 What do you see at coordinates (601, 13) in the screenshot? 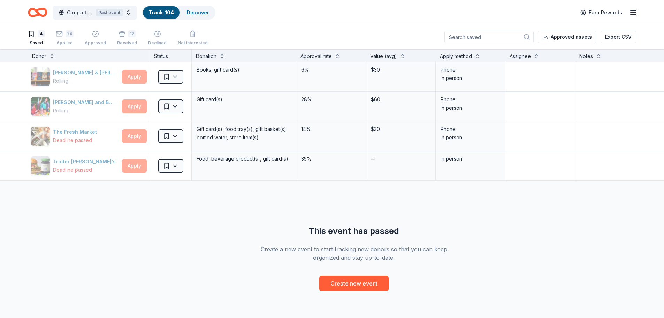
I see `a: Earn Rewards` at bounding box center [601, 13].